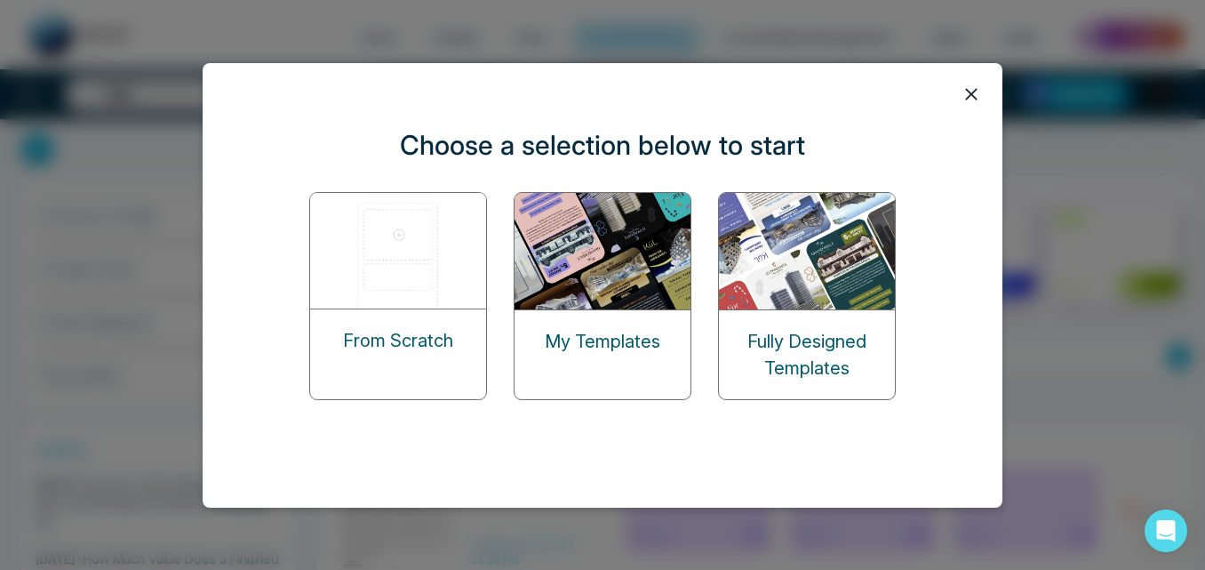  I want to click on p: My Templates, so click(603, 341).